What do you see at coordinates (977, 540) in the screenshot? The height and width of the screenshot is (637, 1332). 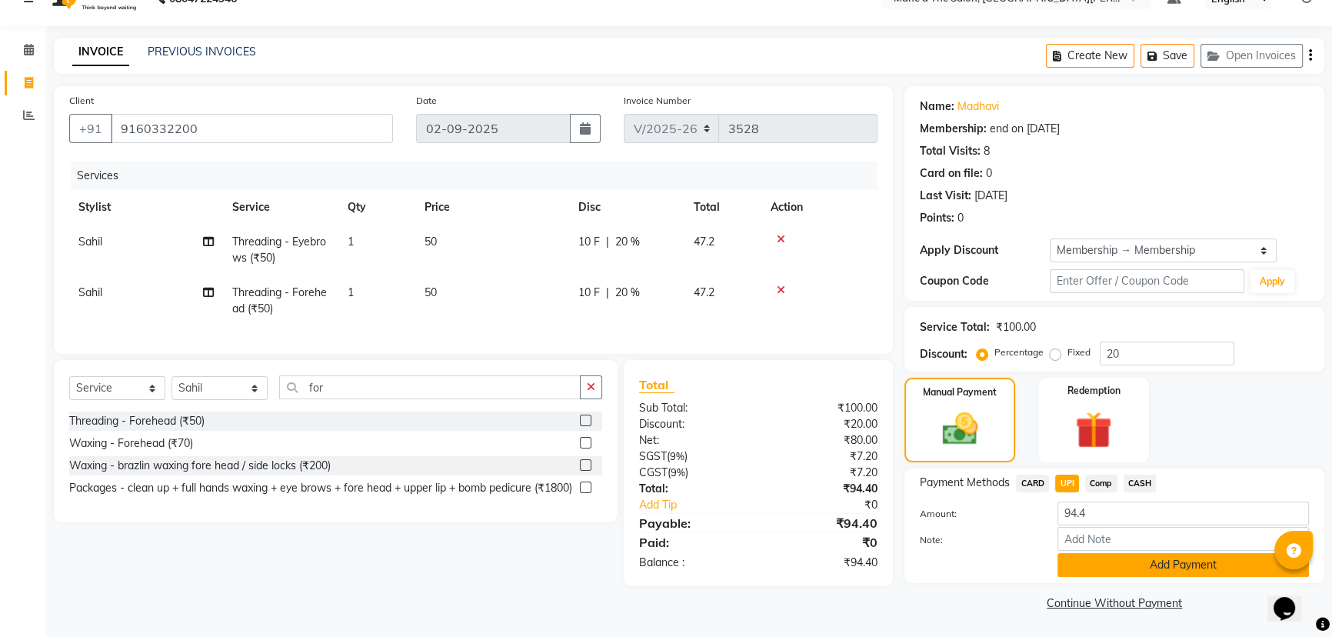 I see `label: Note:` at bounding box center [977, 540].